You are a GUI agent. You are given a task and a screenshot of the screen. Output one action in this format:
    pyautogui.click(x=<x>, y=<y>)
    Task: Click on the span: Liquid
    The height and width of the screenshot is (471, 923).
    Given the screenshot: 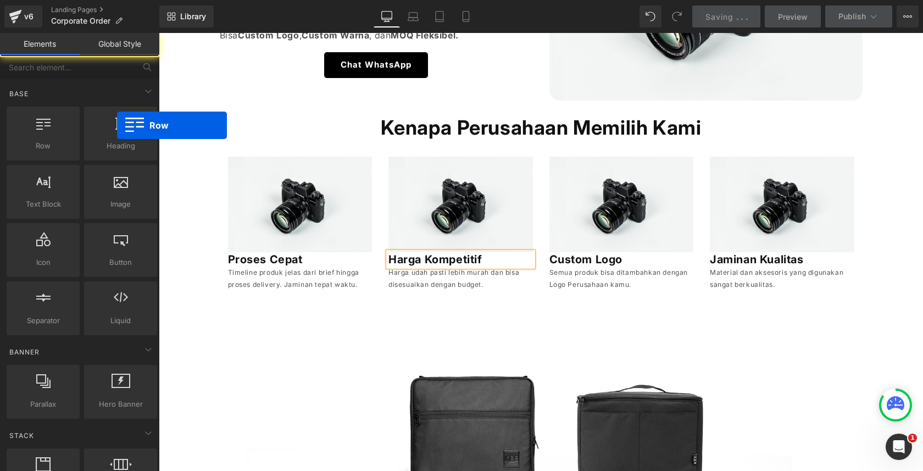 What is the action you would take?
    pyautogui.click(x=120, y=320)
    